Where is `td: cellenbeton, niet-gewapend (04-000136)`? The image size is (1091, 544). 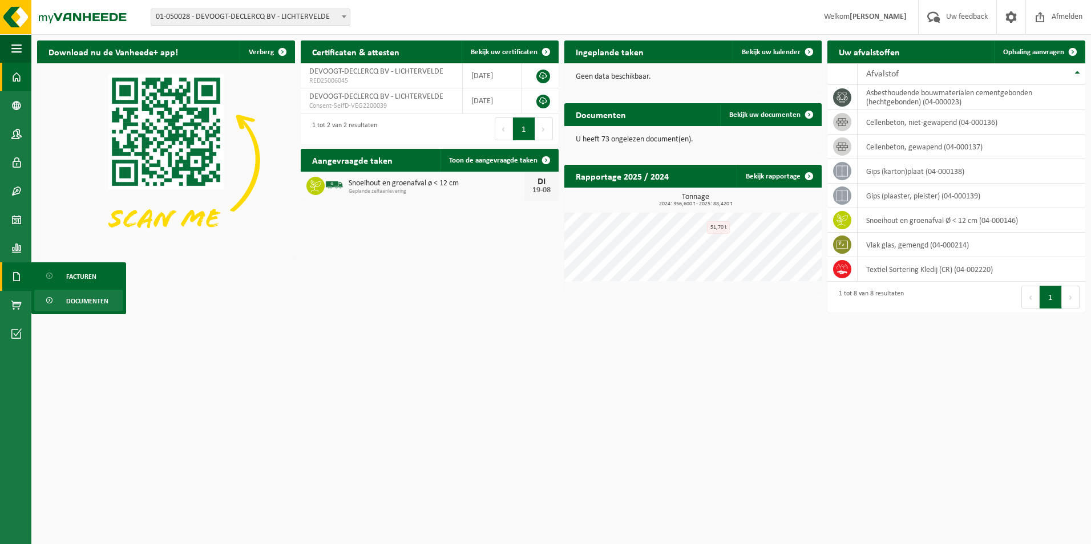
td: cellenbeton, niet-gewapend (04-000136) is located at coordinates (971, 122).